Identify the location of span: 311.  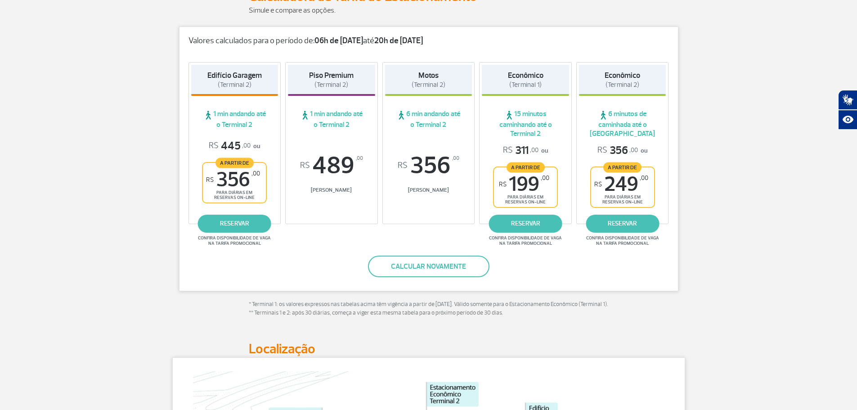
(521, 150).